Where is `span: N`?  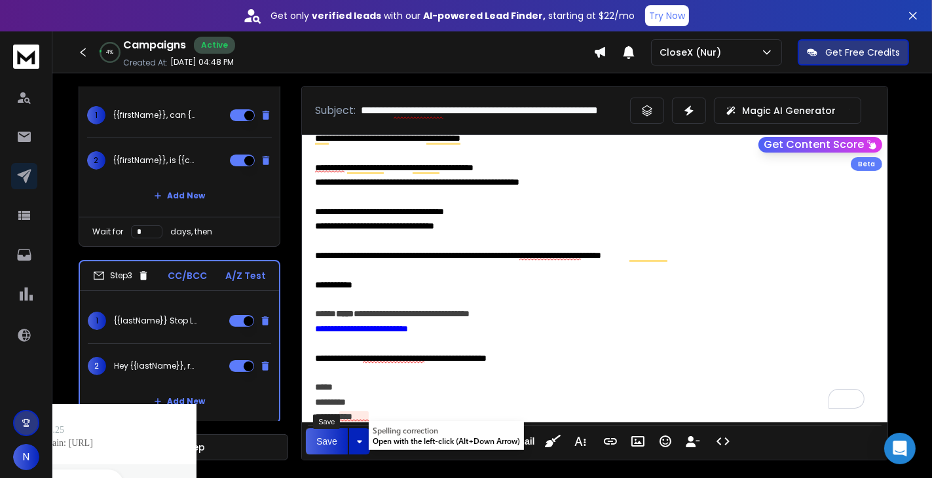 span: N is located at coordinates (26, 457).